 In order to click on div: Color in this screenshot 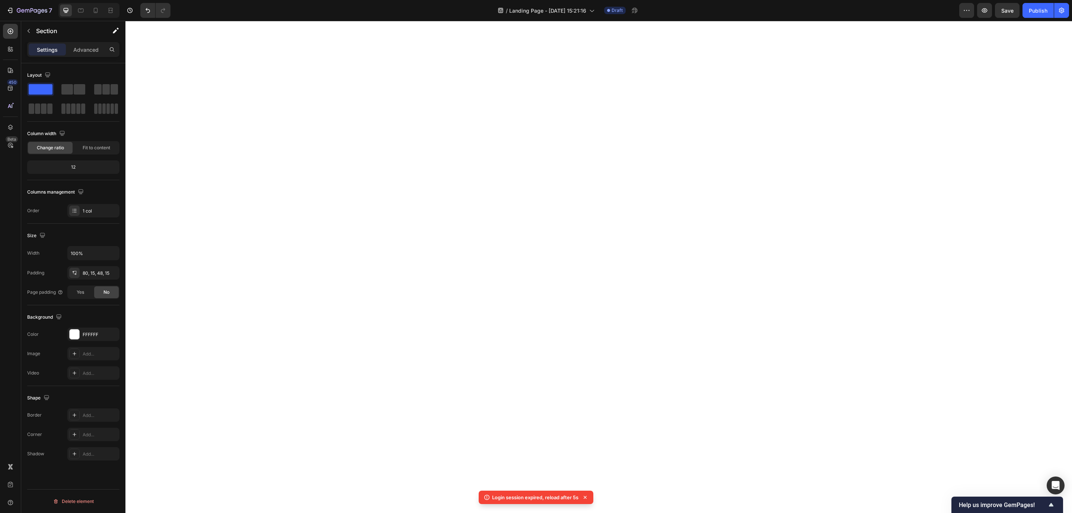, I will do `click(33, 334)`.